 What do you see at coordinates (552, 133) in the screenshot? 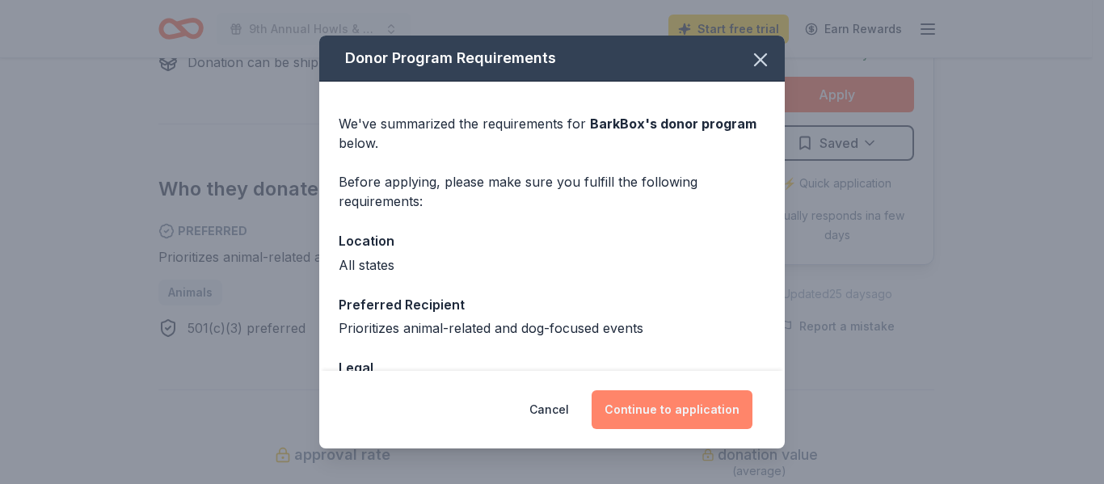
I see `div: We've summarized the requirements for below.` at bounding box center [552, 133].